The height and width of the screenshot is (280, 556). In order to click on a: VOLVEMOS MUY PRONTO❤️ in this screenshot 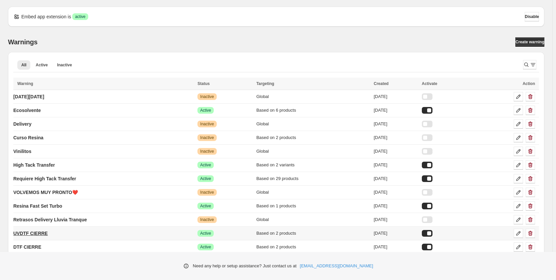, I will do `click(46, 192)`.